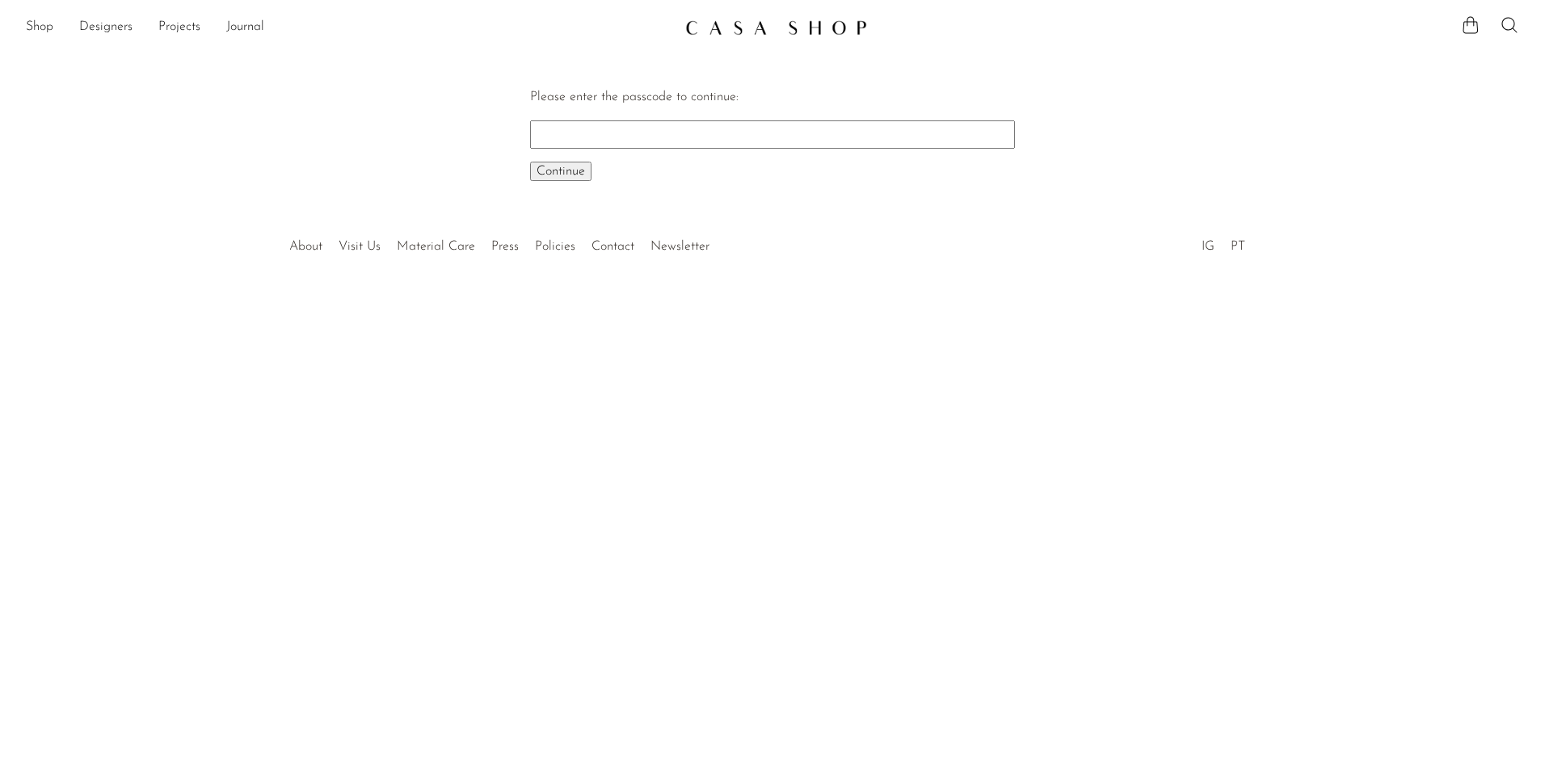 Image resolution: width=1545 pixels, height=771 pixels. Describe the element at coordinates (505, 247) in the screenshot. I see `a: Press` at that location.